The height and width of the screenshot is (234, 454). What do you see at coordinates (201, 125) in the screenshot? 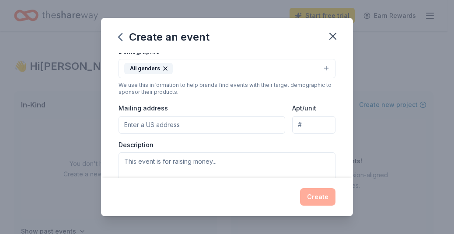
I see `input: Enter a US address` at bounding box center [201, 125].